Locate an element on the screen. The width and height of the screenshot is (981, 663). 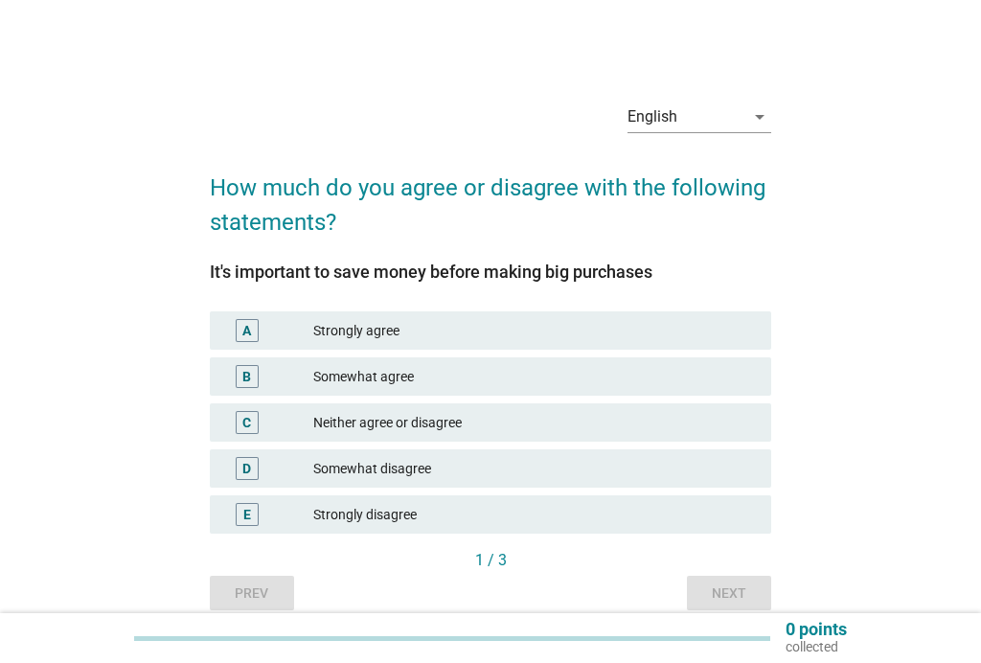
div: B is located at coordinates (246, 377).